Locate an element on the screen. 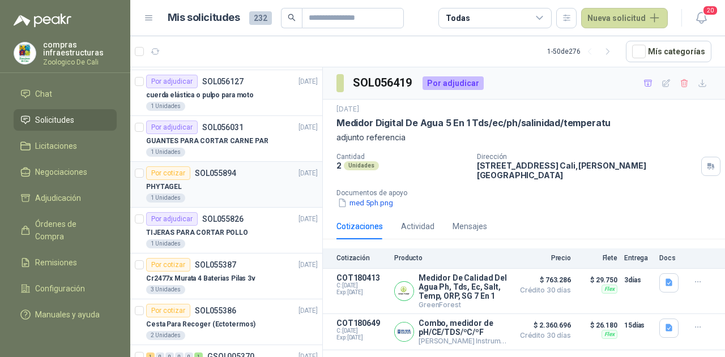 The width and height of the screenshot is (725, 357). span: $ 763.286 is located at coordinates (542, 280).